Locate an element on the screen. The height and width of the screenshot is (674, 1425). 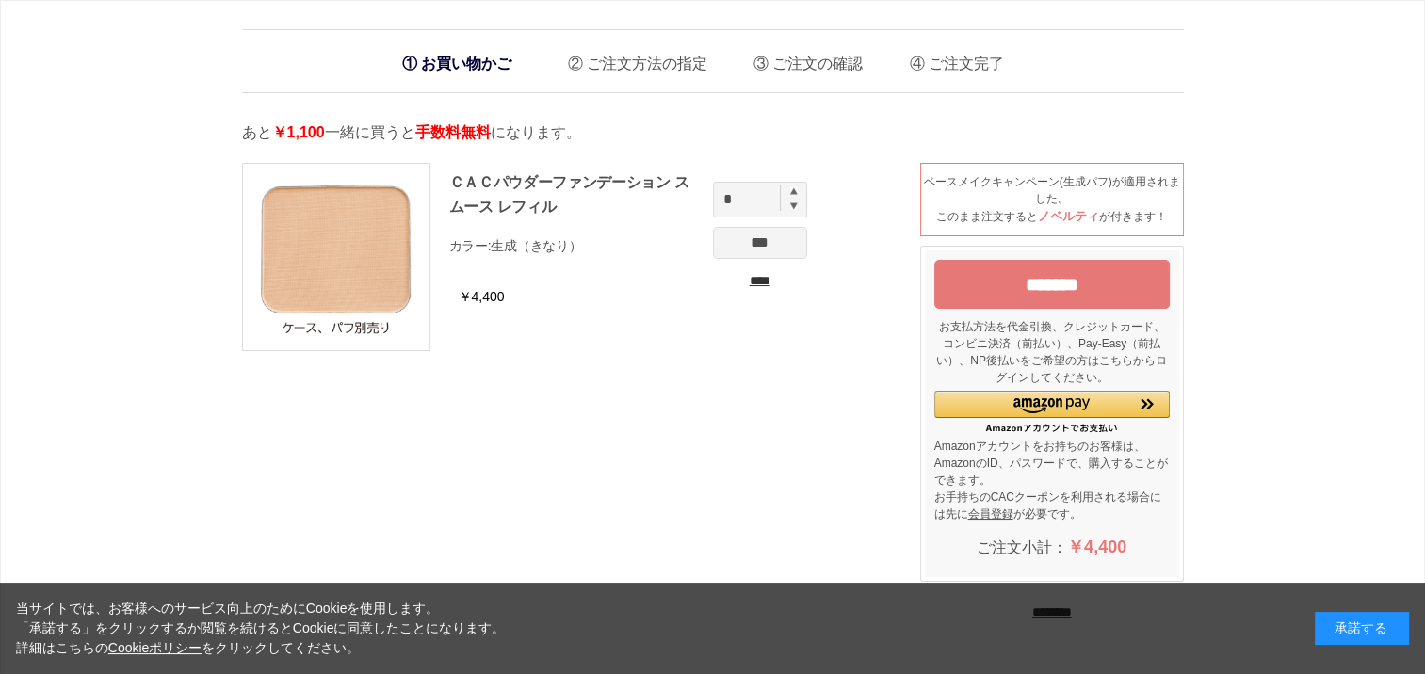
span: ノベルティ is located at coordinates (1068, 216).